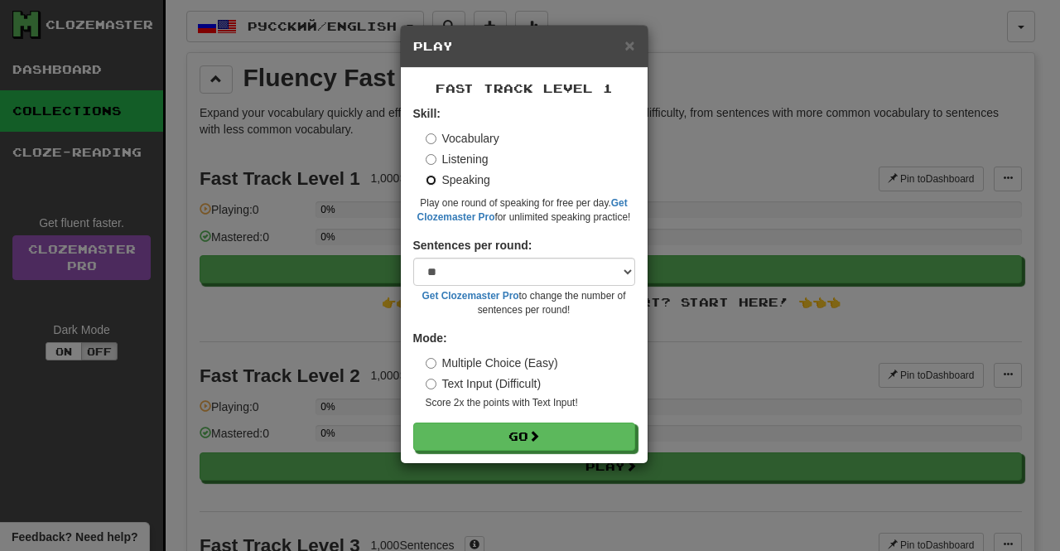  I want to click on input: Vocabulary, so click(431, 138).